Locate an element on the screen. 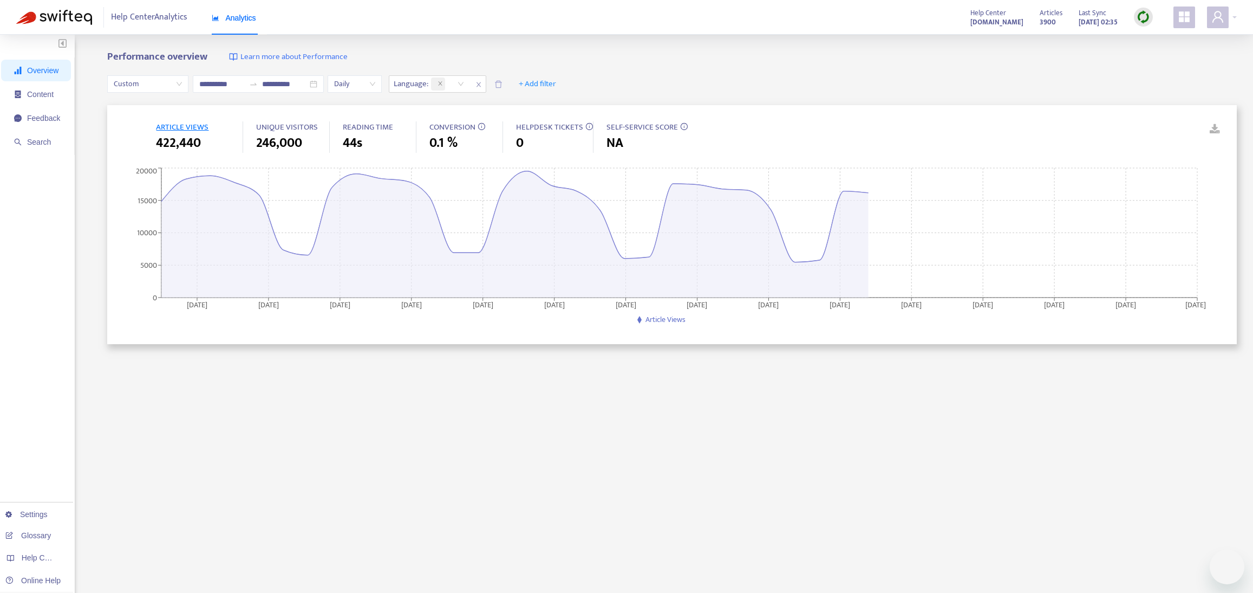 The image size is (1253, 593). span: 0.1 % is located at coordinates (444, 143).